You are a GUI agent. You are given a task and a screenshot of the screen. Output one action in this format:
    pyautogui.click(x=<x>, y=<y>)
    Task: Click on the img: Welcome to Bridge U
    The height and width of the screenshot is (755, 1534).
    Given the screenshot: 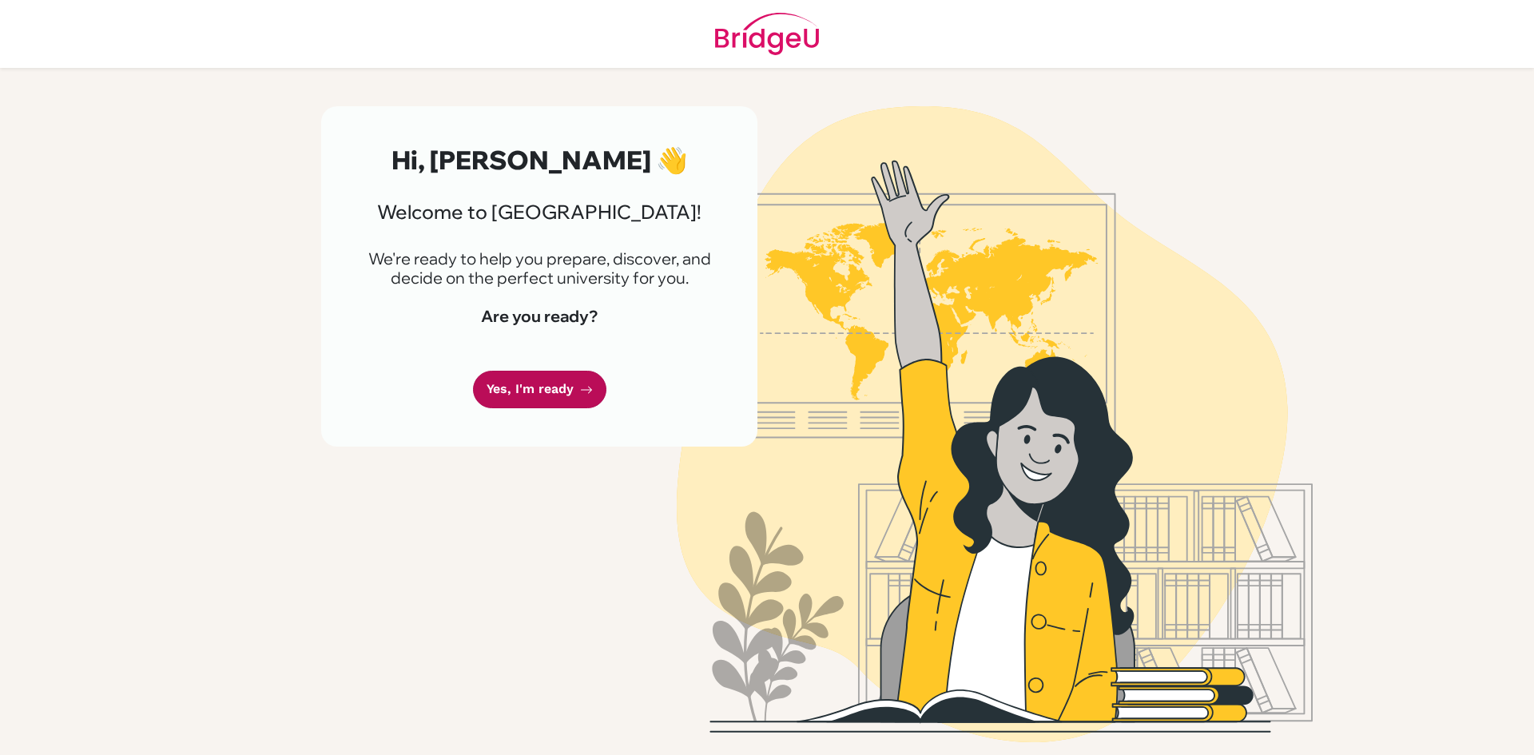 What is the action you would take?
    pyautogui.click(x=995, y=424)
    